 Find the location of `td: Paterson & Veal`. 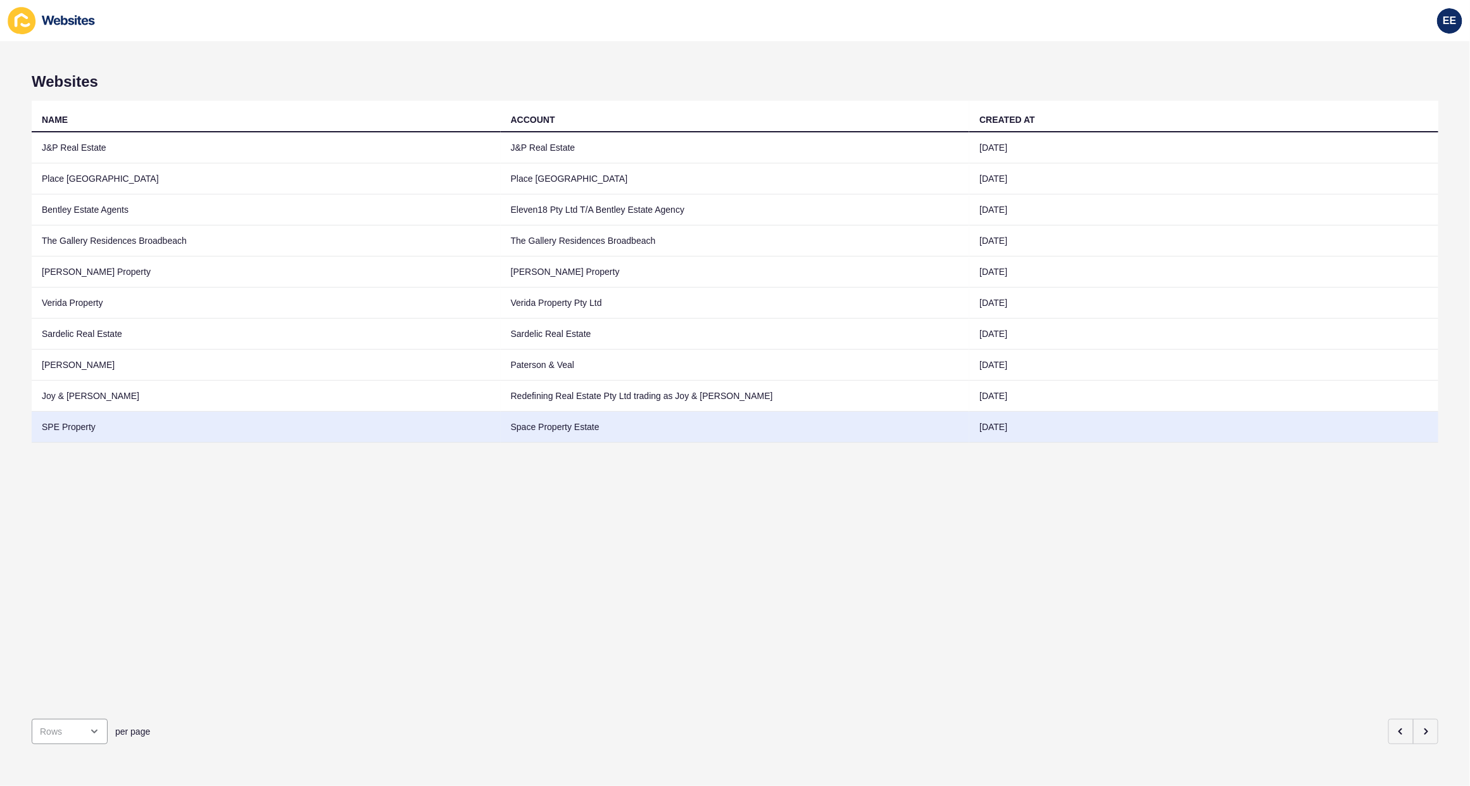

td: Paterson & Veal is located at coordinates (735, 365).